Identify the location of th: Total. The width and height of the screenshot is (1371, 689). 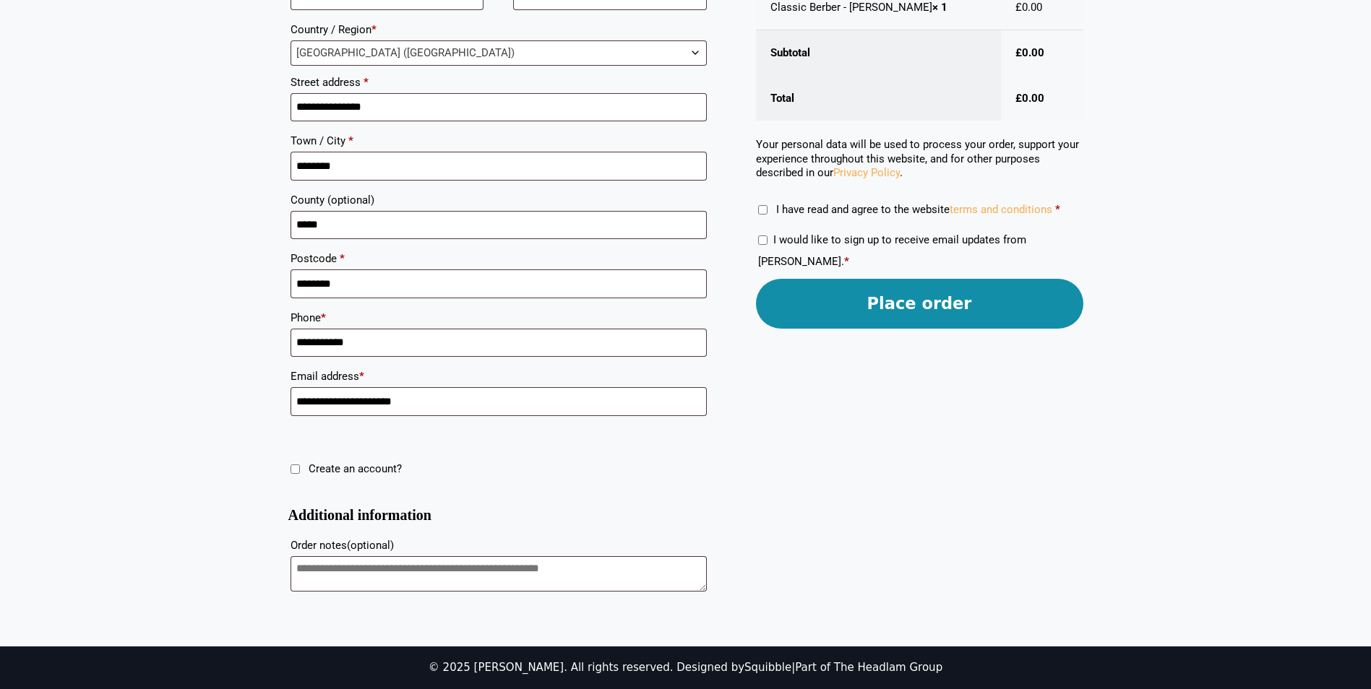
(879, 98).